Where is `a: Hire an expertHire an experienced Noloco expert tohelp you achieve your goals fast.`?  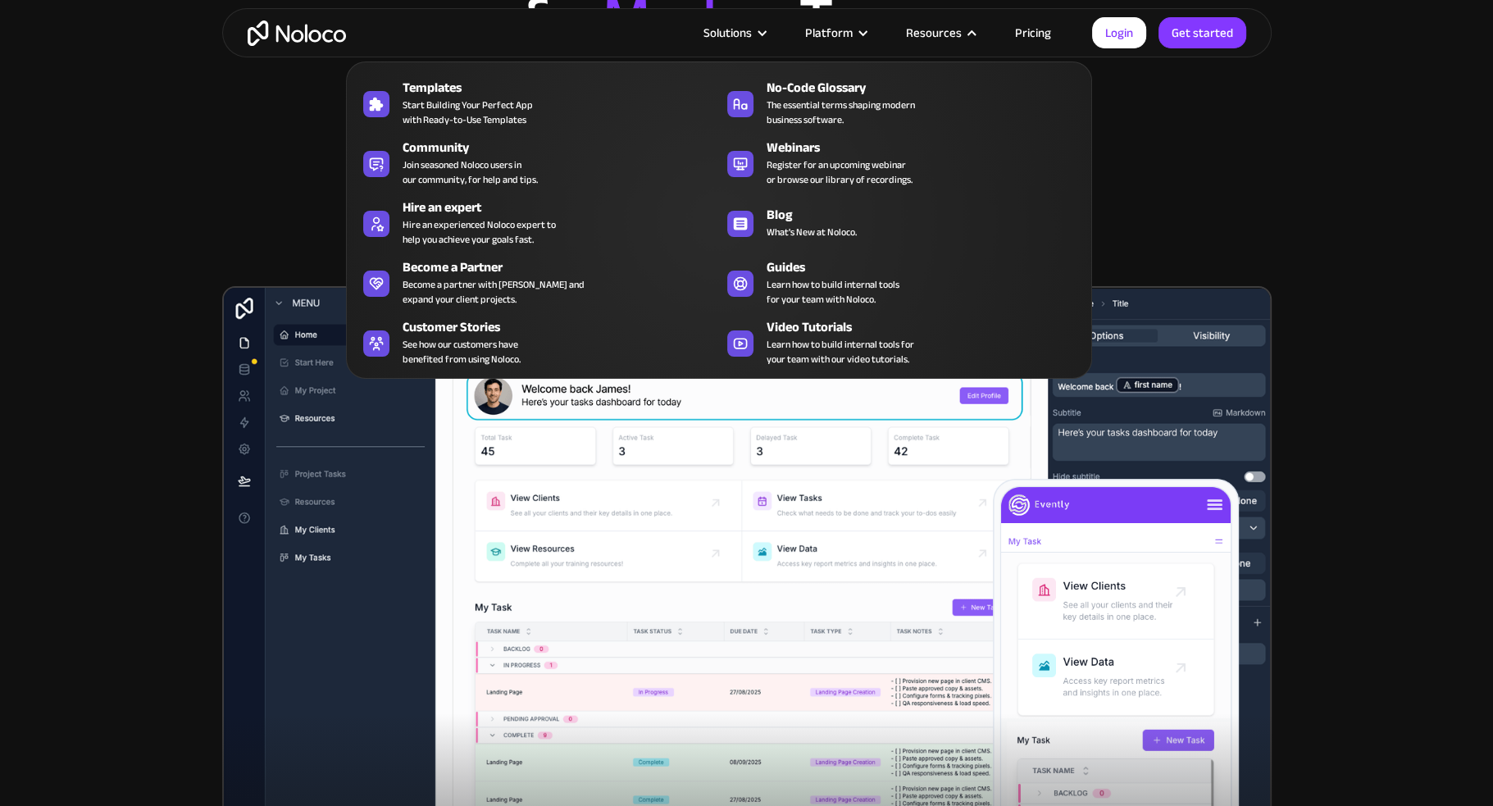 a: Hire an expertHire an experienced Noloco expert tohelp you achieve your goals fast. is located at coordinates (537, 222).